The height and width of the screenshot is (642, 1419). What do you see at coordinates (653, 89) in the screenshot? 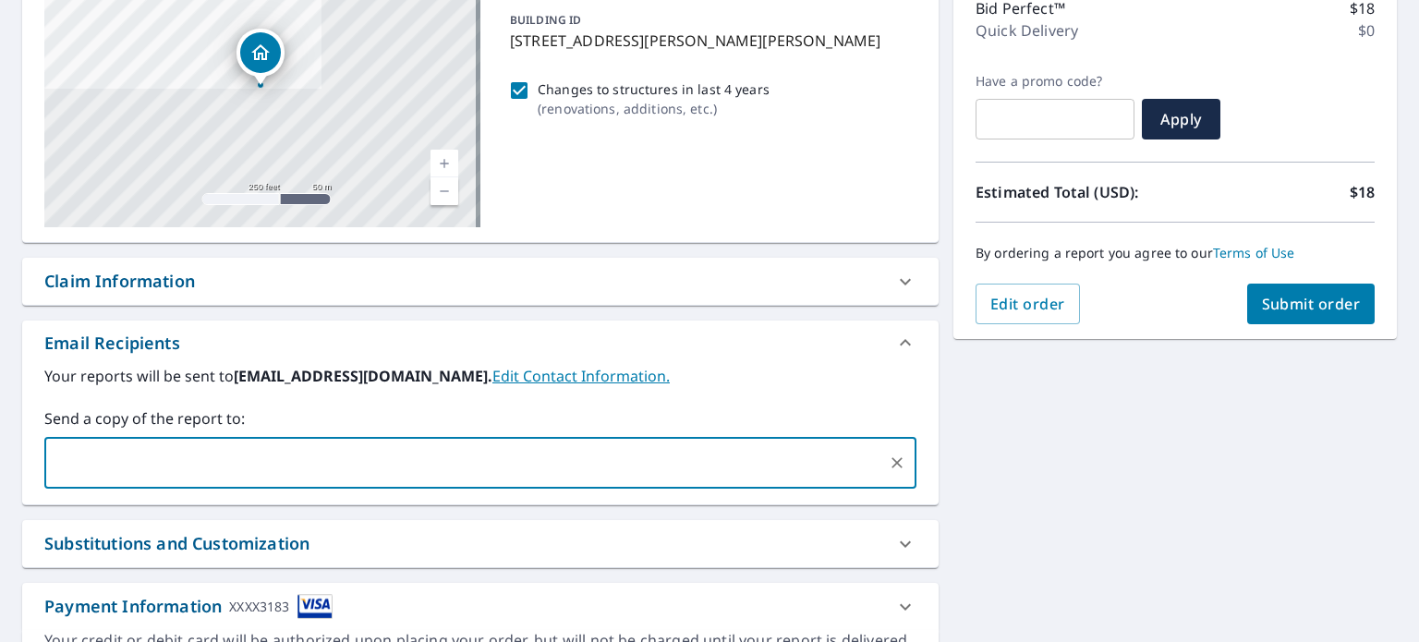
I see `p: Changes to structures in last 4 years` at bounding box center [653, 89].